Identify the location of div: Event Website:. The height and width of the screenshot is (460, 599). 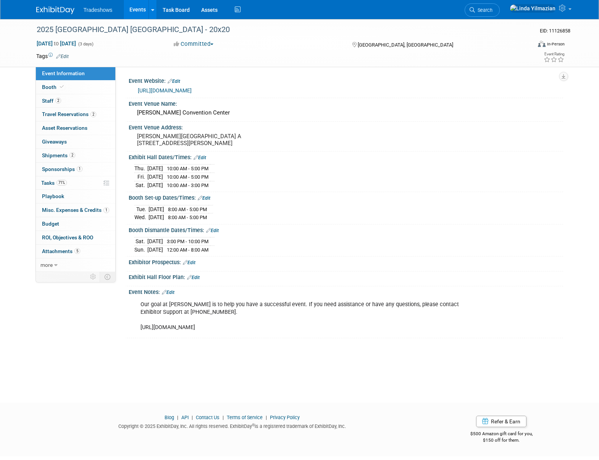
(346, 80).